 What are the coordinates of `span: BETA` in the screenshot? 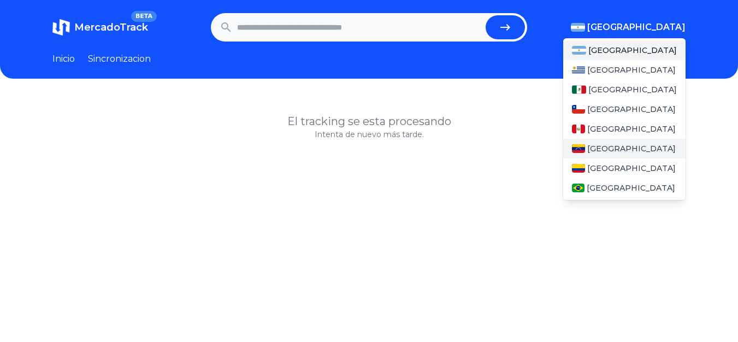 It's located at (144, 16).